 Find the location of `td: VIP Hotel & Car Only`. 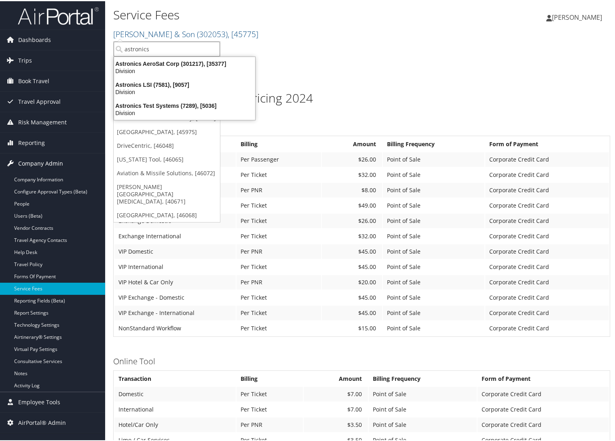

td: VIP Hotel & Car Only is located at coordinates (175, 281).